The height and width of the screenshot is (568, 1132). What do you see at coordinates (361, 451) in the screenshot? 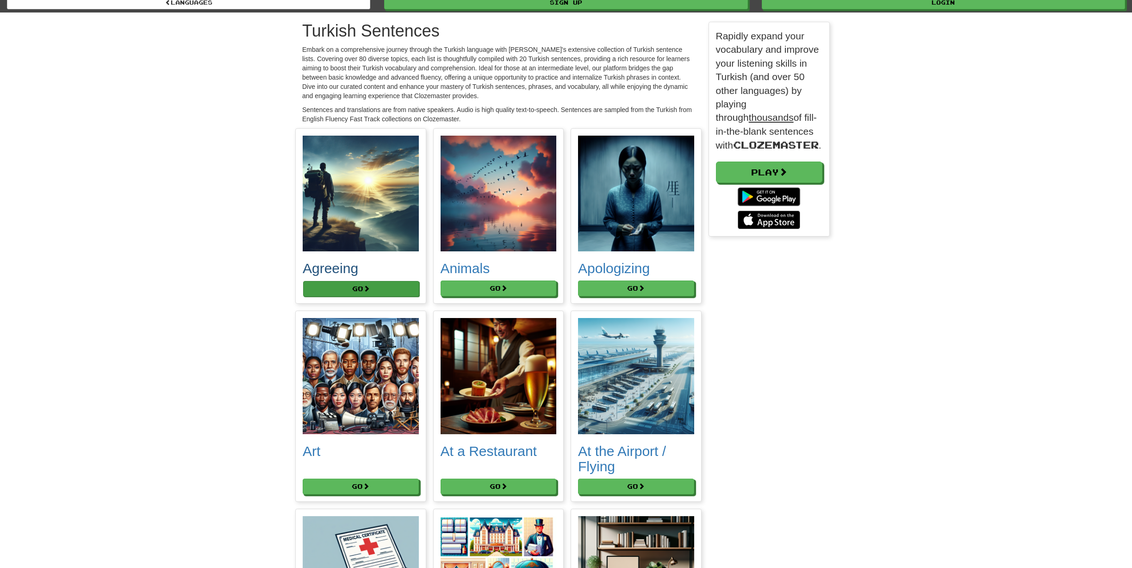
I see `h2: Art` at bounding box center [361, 451].